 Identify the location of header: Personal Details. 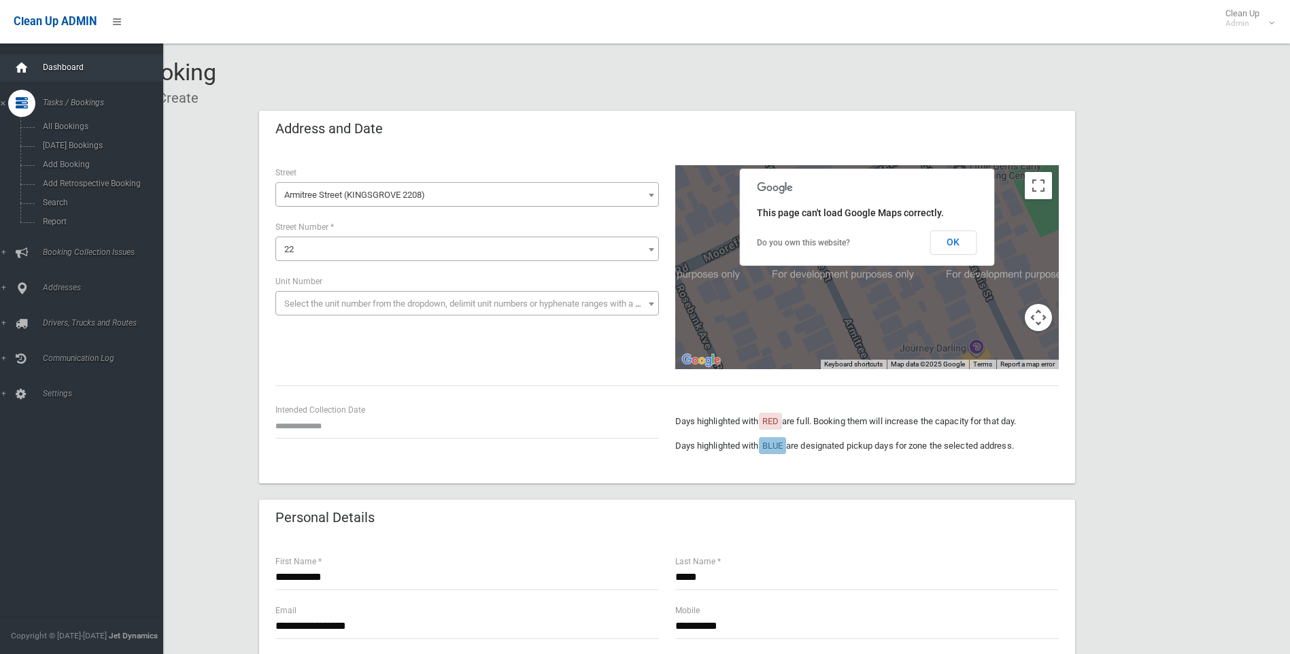
(325, 517).